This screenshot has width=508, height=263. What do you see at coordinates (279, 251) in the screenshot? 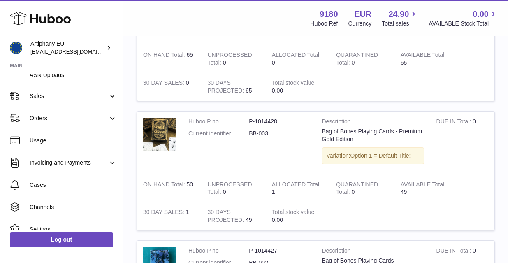
I see `dd: P-1014427` at bounding box center [279, 251].